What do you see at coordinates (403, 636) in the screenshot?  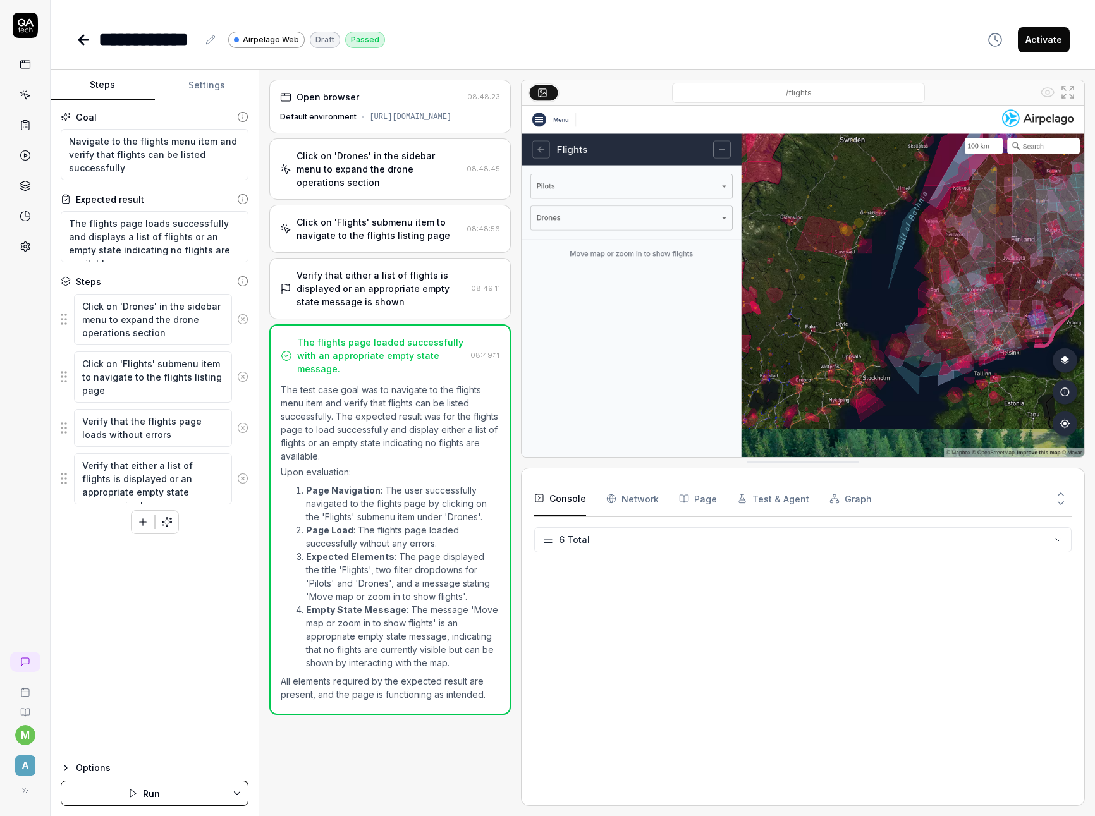 I see `li: : The message 'Move map or zoom in to show flights' is an appropriate empty state message, indica...` at bounding box center [403, 636].